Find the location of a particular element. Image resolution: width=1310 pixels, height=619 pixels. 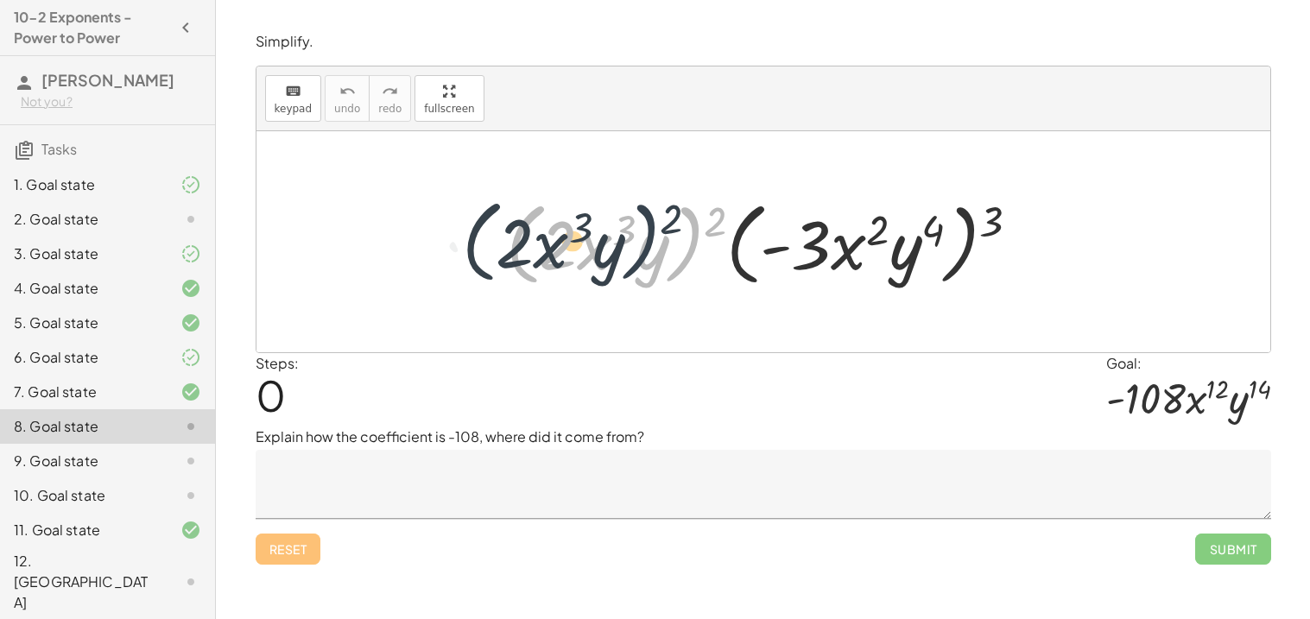

button: undoundo is located at coordinates (347, 98).